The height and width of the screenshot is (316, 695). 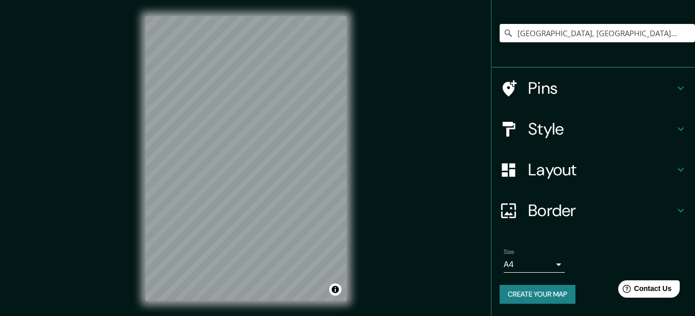 I want to click on h4: Style, so click(x=602, y=129).